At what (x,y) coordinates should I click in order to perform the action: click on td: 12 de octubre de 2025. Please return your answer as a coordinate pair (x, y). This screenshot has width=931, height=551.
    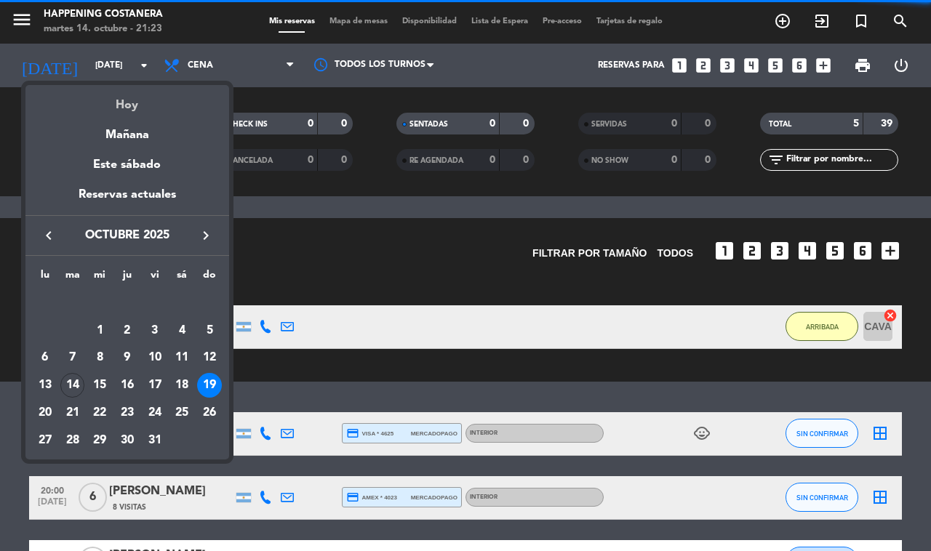
    Looking at the image, I should click on (209, 359).